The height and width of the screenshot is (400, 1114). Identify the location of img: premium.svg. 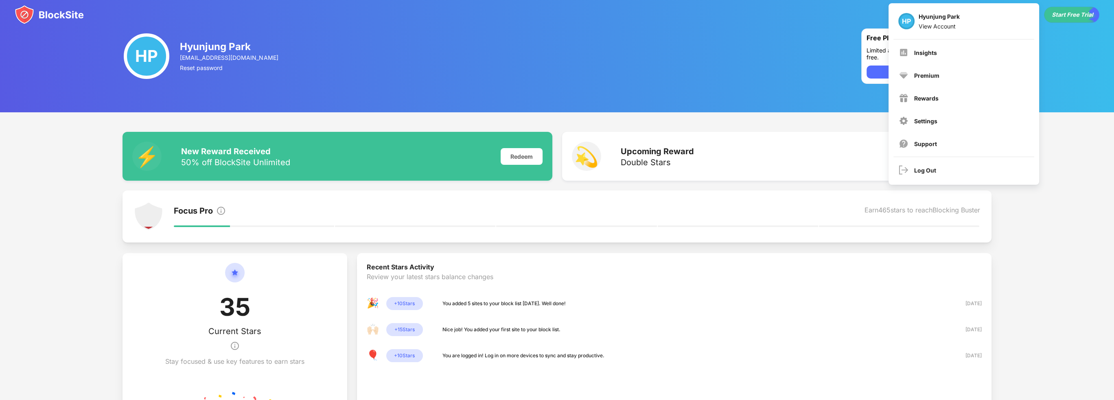
(904, 75).